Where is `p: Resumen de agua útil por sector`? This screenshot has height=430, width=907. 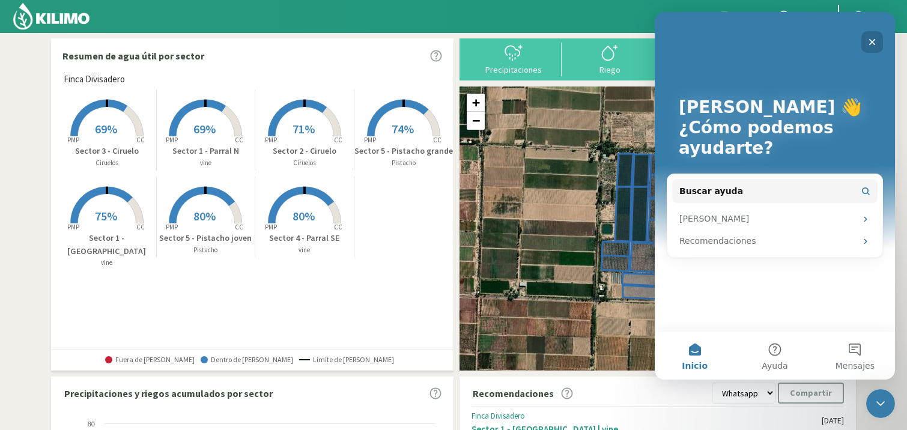
p: Resumen de agua útil por sector is located at coordinates (133, 56).